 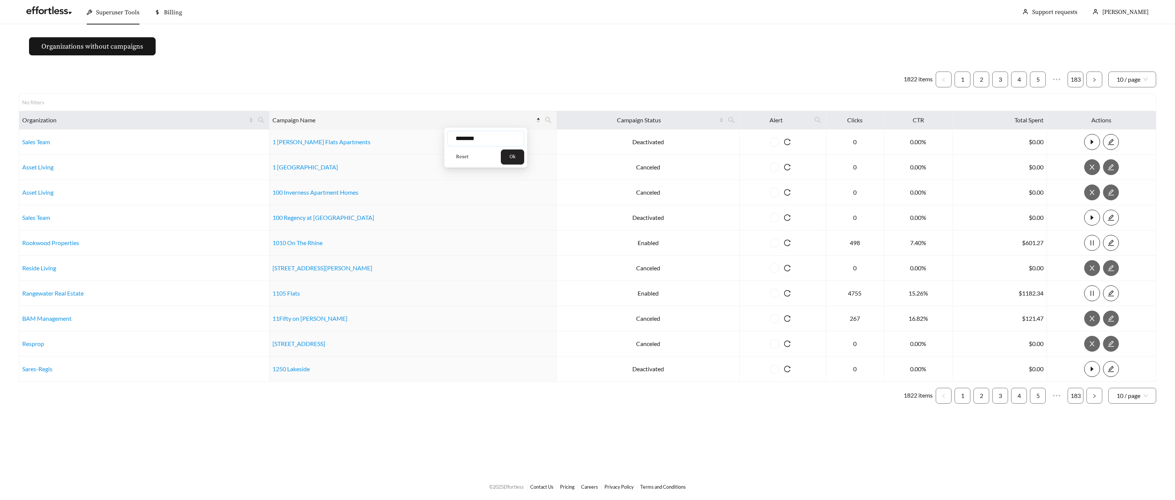 What do you see at coordinates (173, 12) in the screenshot?
I see `span: Billing` at bounding box center [173, 12].